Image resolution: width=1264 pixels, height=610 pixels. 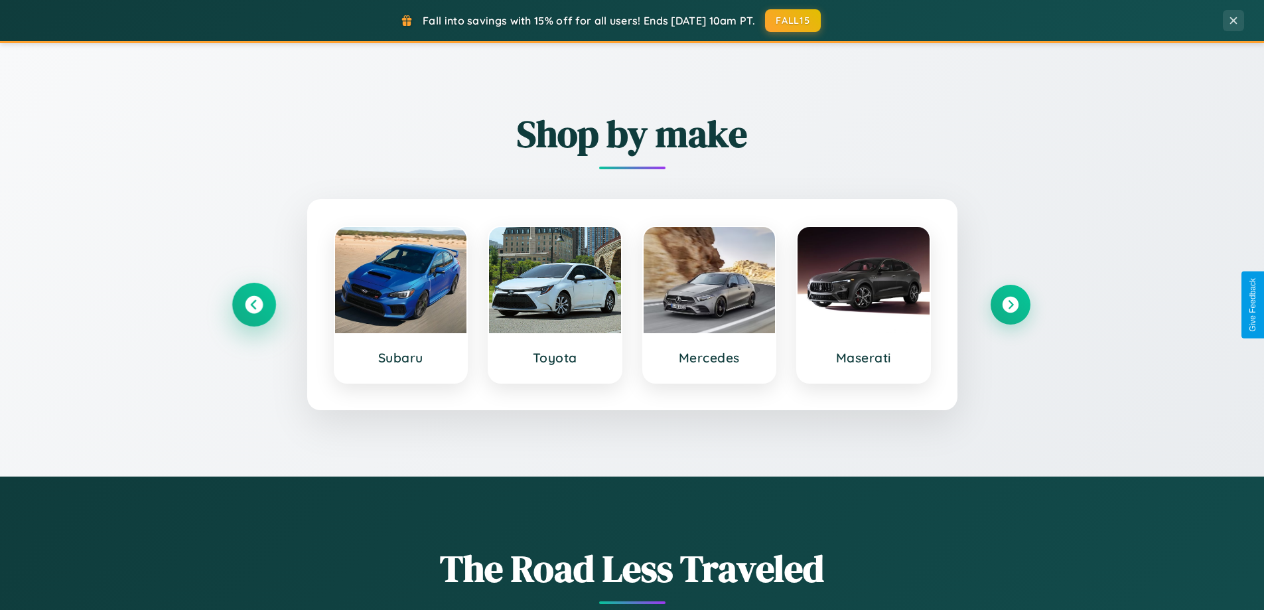 What do you see at coordinates (632, 133) in the screenshot?
I see `h2: Shop by make` at bounding box center [632, 133].